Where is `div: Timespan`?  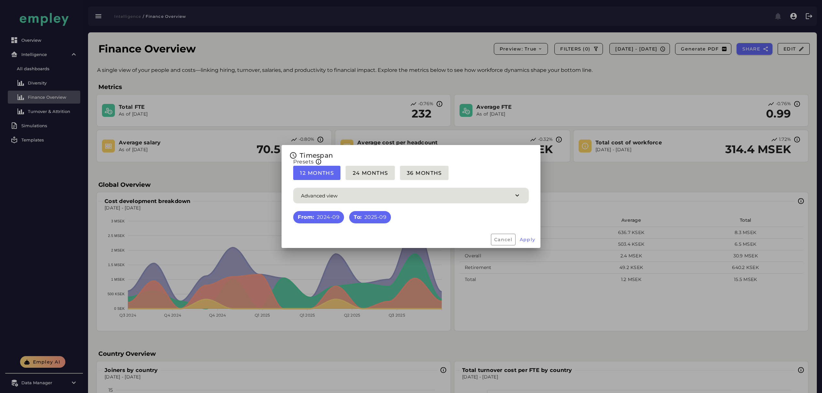 div: Timespan is located at coordinates (416, 155).